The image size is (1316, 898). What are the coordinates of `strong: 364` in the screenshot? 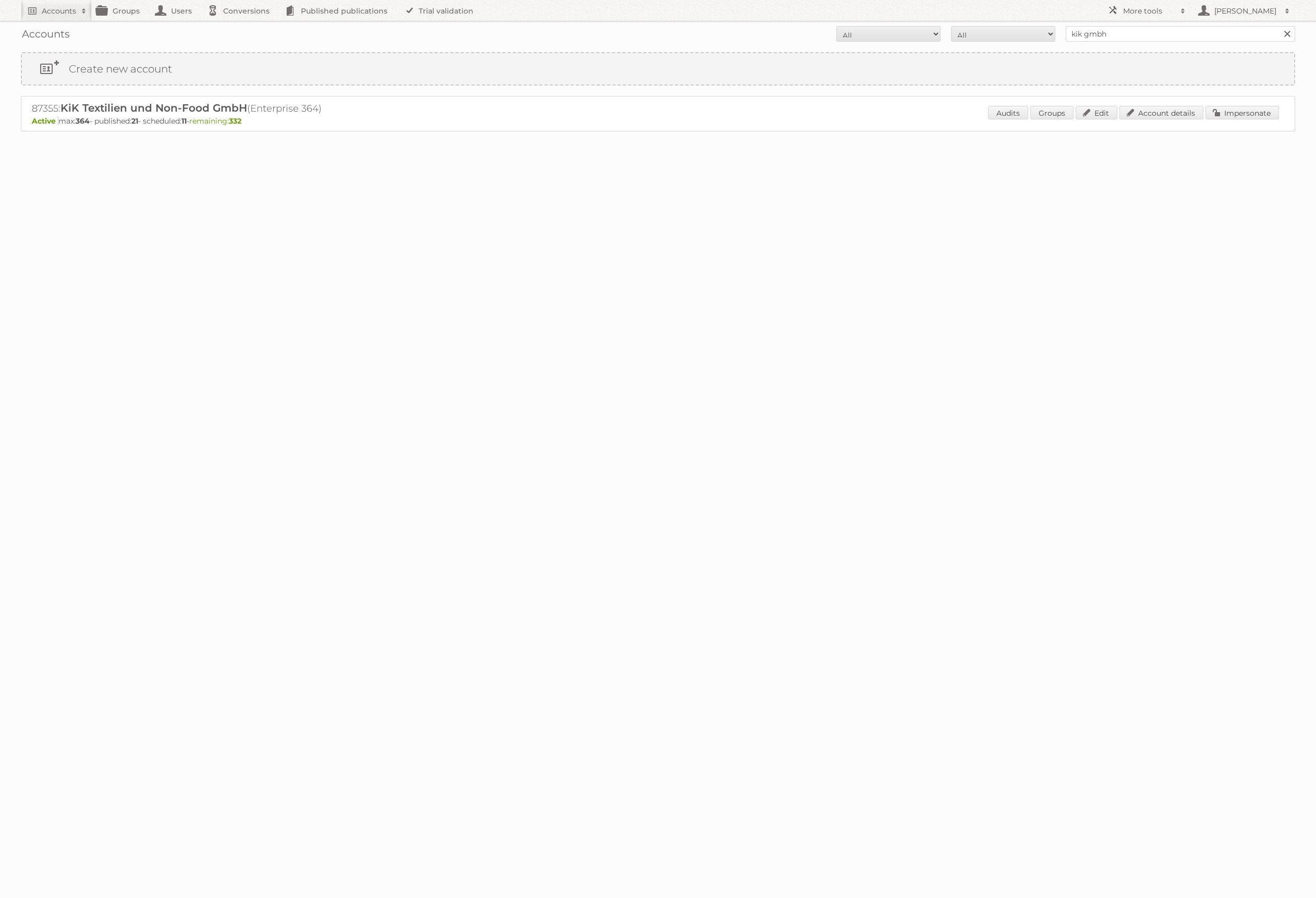 It's located at (83, 121).